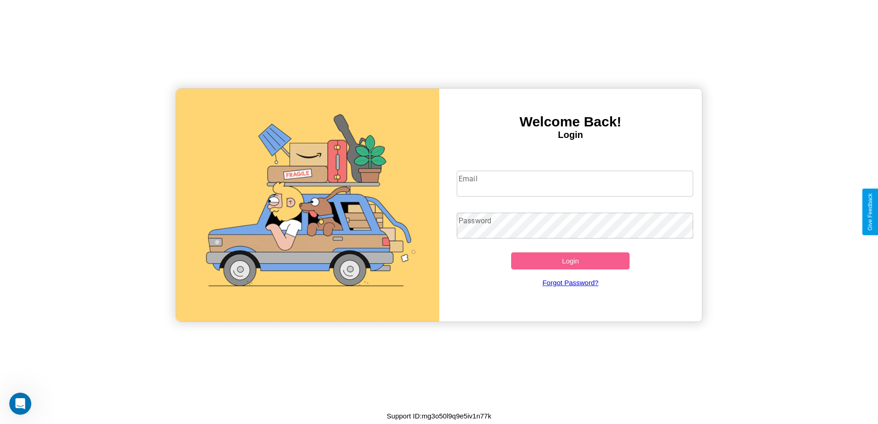  Describe the element at coordinates (571, 122) in the screenshot. I see `h3: Welcome Back!` at that location.